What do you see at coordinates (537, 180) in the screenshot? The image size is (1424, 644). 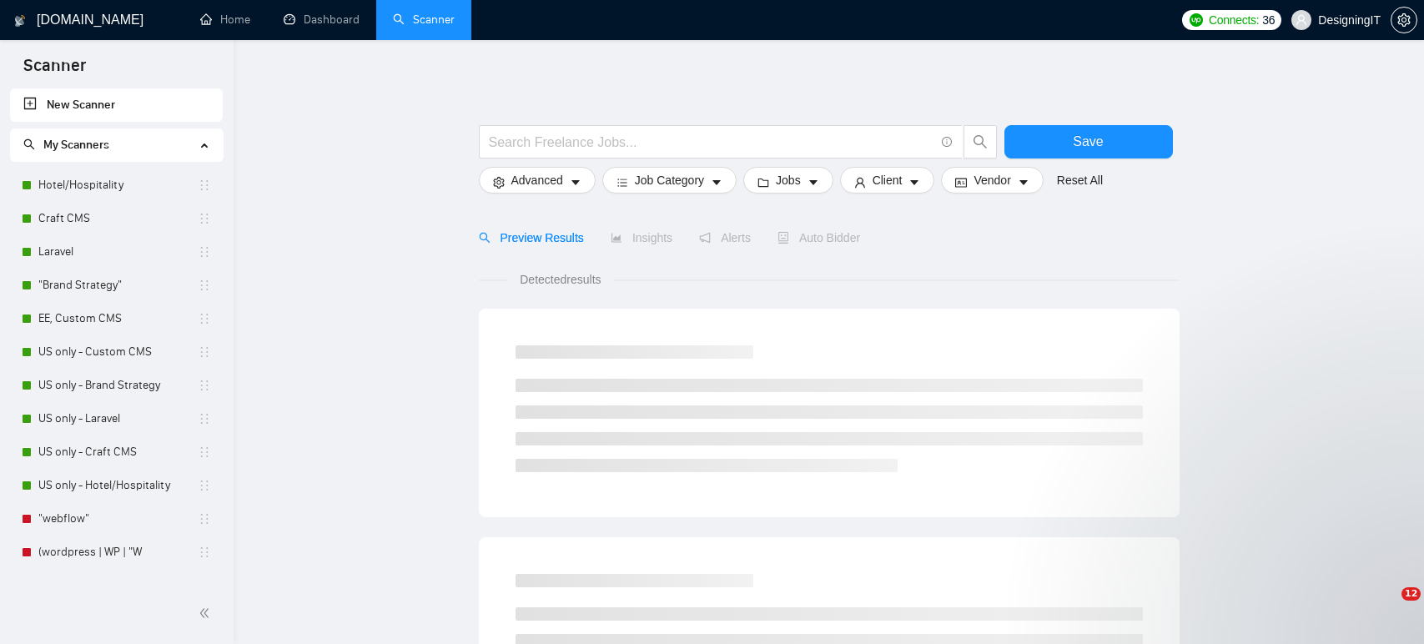 I see `button: settingAdvancedcaret-down` at bounding box center [537, 180].